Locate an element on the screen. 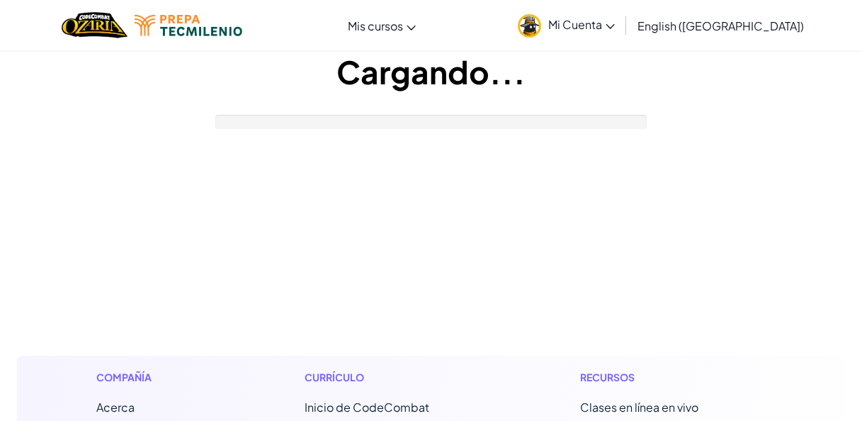 The height and width of the screenshot is (421, 862). span: Mi Cuenta is located at coordinates (581, 24).